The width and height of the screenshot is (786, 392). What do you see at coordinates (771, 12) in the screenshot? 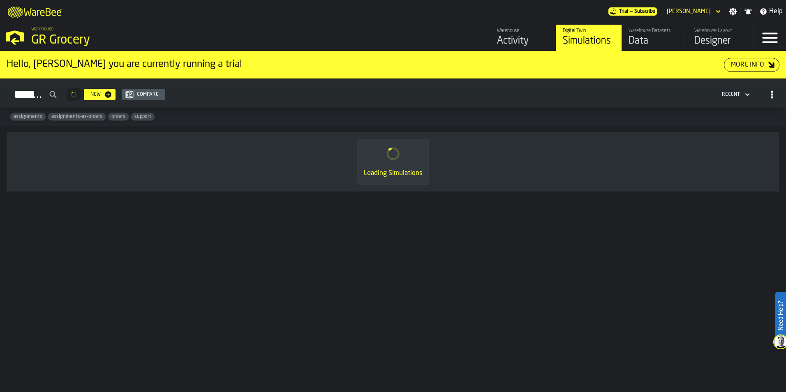
I see `label: button-toggle-Help` at bounding box center [771, 12].